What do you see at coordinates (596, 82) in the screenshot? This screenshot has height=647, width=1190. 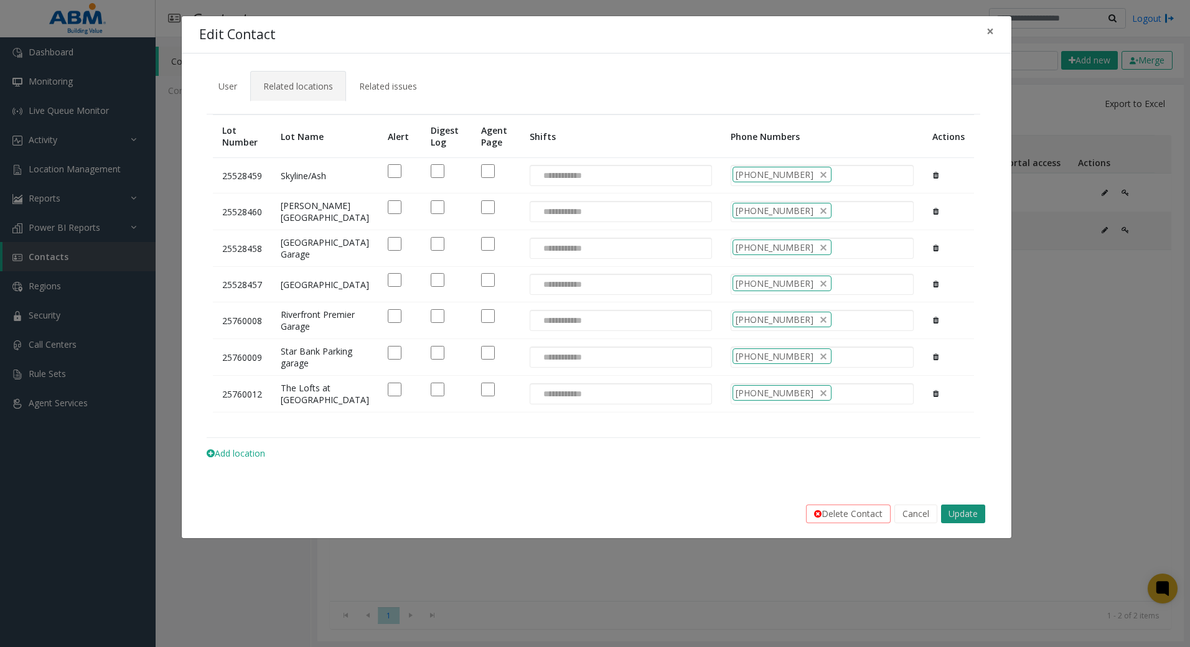 I see `ul: Tabs` at bounding box center [596, 82].